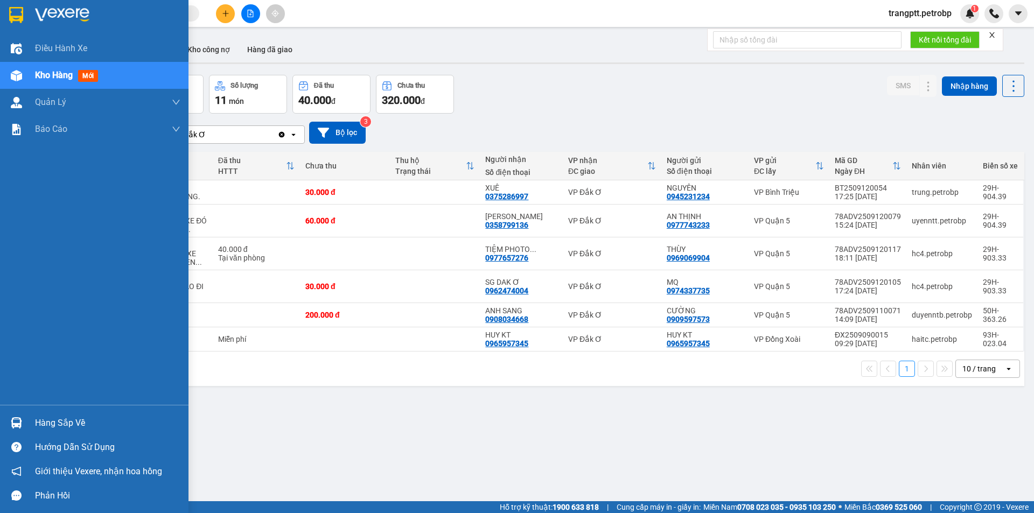 The image size is (1034, 513). Describe the element at coordinates (903, 86) in the screenshot. I see `button: SMS` at that location.